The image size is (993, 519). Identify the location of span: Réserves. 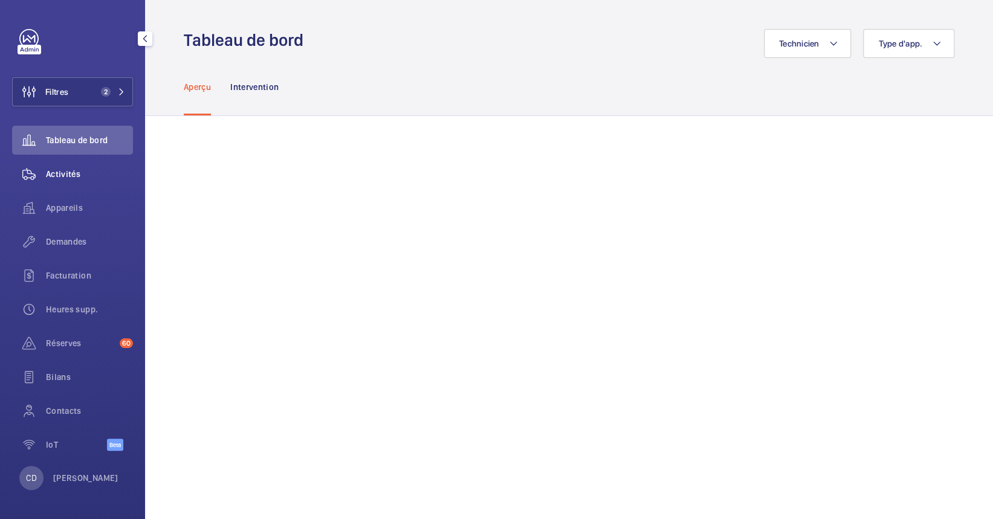
(80, 343).